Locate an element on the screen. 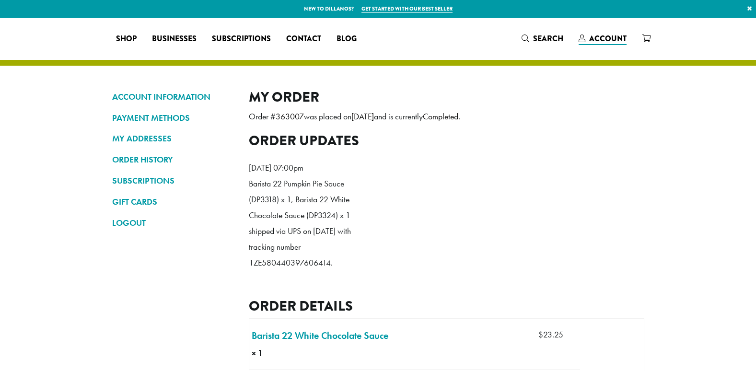 The width and height of the screenshot is (756, 371). span: Blog is located at coordinates (347, 39).